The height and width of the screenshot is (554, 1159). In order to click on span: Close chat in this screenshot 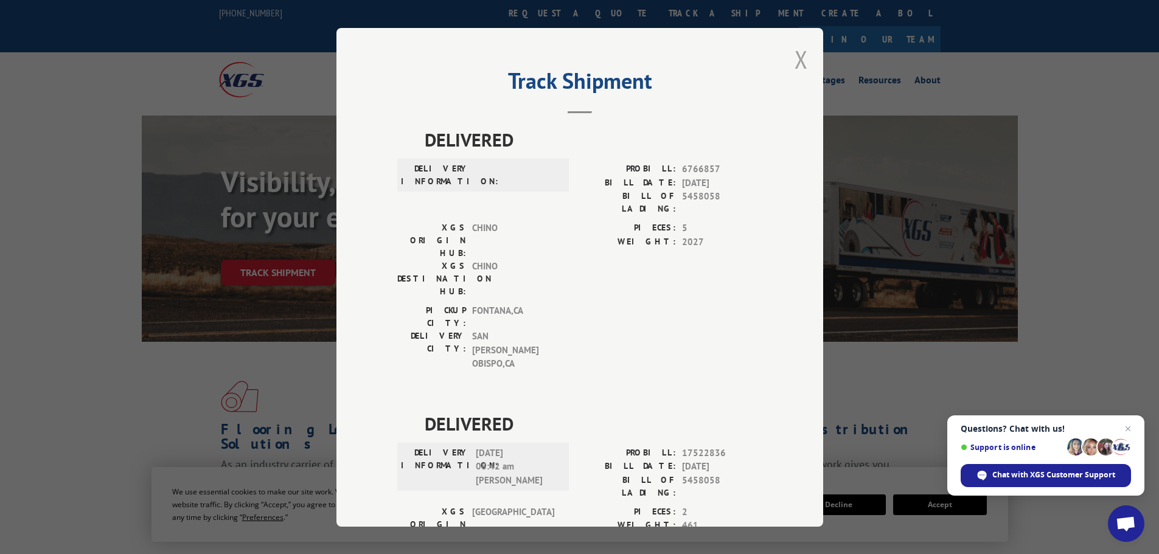, I will do `click(1128, 429)`.